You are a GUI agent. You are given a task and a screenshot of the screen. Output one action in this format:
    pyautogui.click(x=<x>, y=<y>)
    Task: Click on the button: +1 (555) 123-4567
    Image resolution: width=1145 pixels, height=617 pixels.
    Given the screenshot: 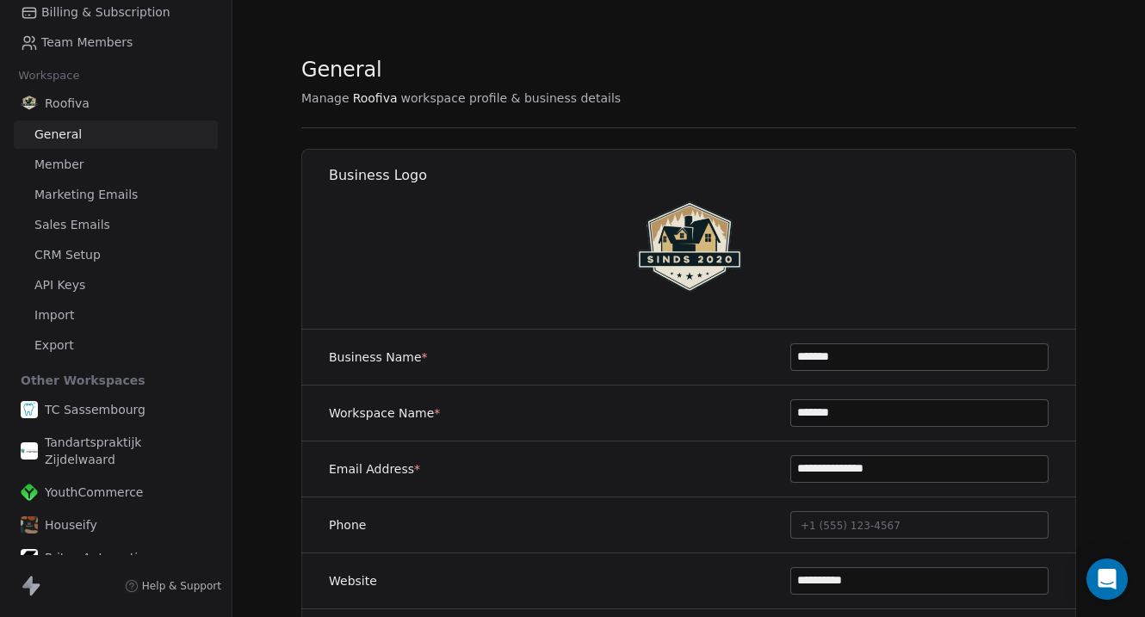 What is the action you would take?
    pyautogui.click(x=919, y=525)
    